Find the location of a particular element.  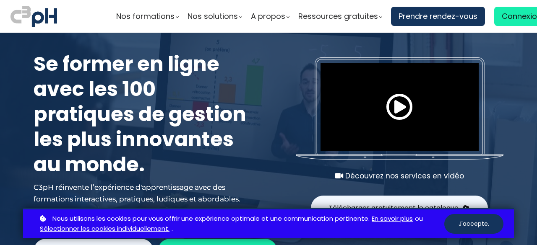

button: J'accepte. is located at coordinates (474, 224).